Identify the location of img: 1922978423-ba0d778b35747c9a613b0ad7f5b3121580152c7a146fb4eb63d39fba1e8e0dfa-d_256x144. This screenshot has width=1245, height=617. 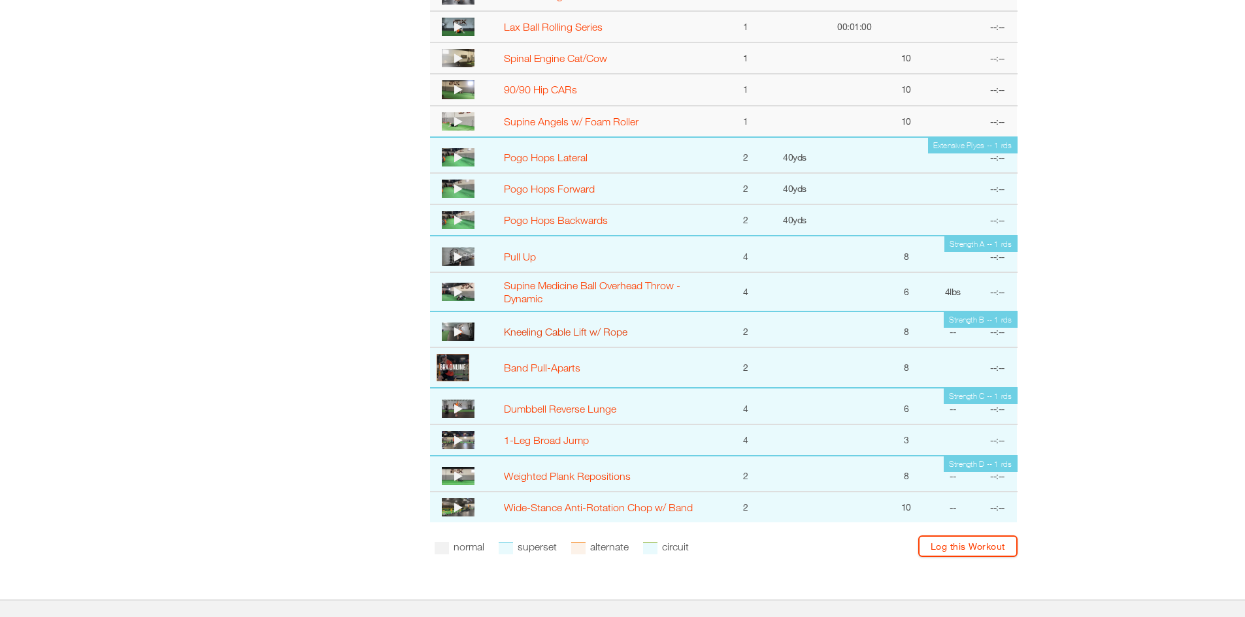
(458, 220).